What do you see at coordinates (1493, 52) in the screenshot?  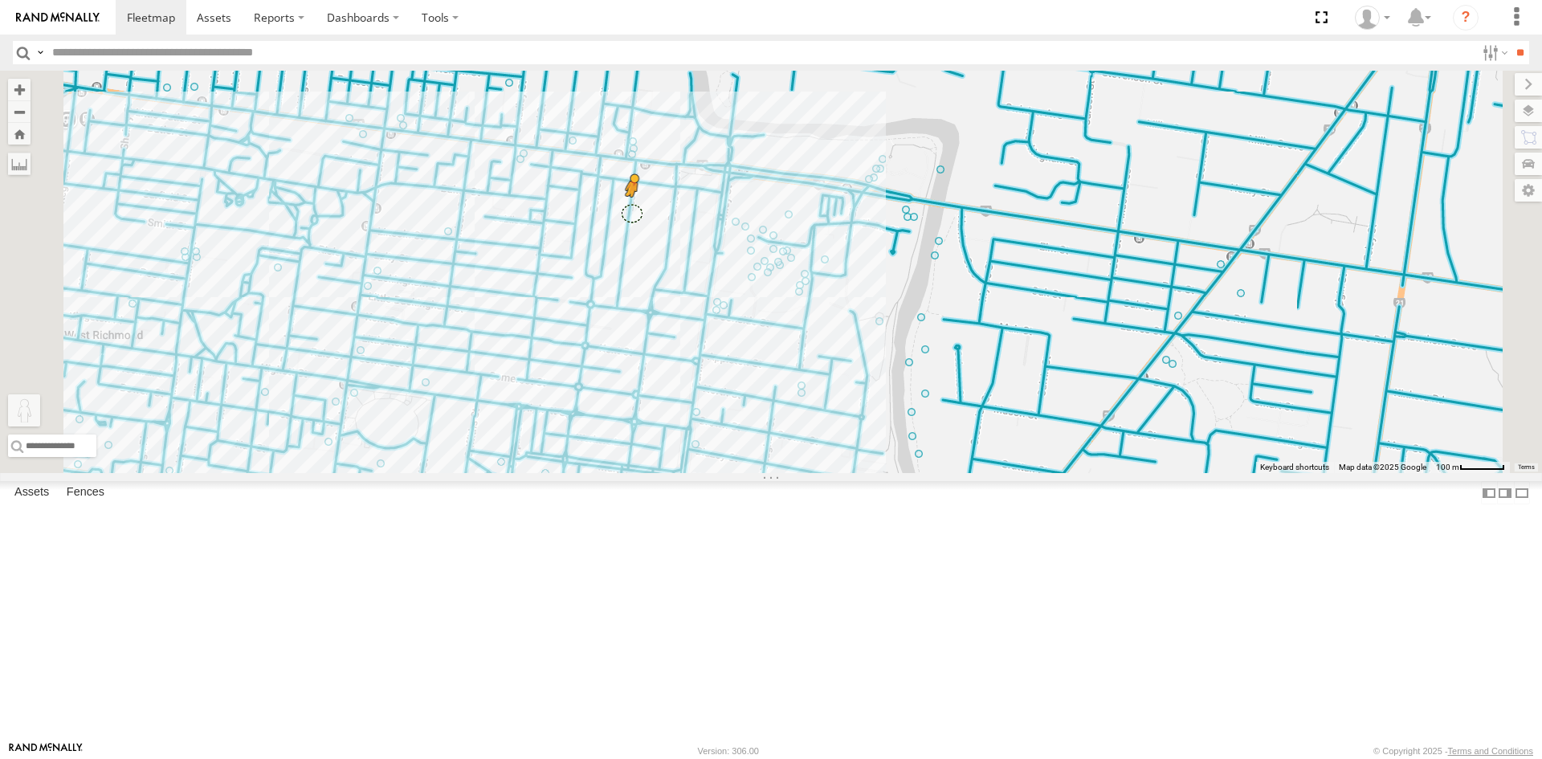 I see `label: Search Filter Options` at bounding box center [1493, 52].